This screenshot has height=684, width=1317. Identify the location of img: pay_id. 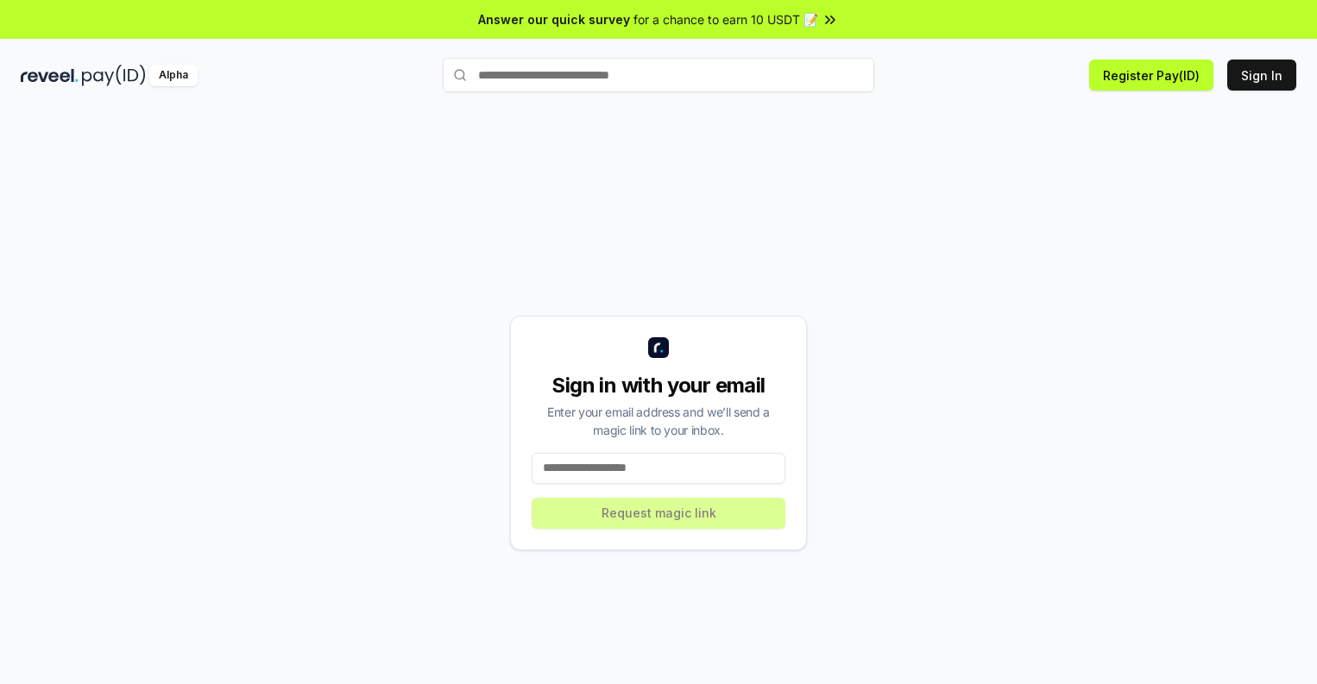
(114, 75).